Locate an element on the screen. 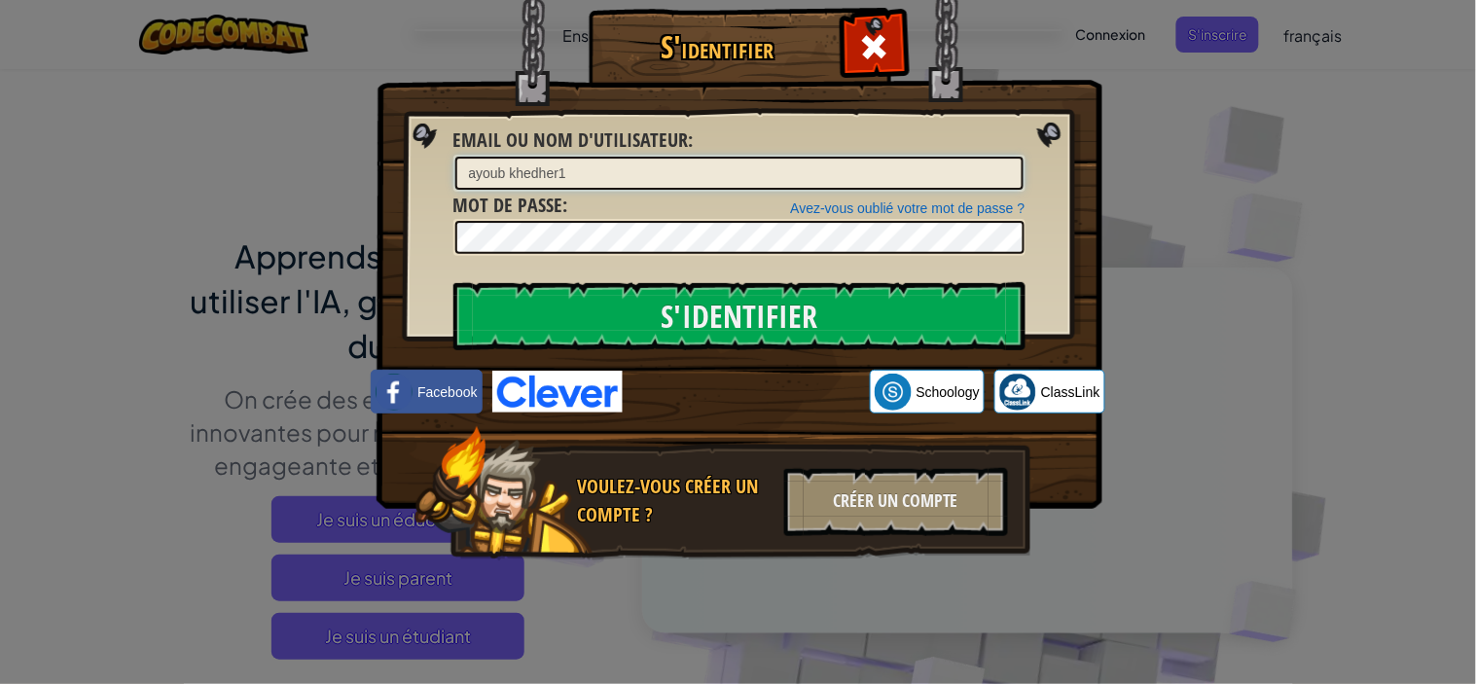  span: Email ou nom d'utilisateur is located at coordinates (571, 139).